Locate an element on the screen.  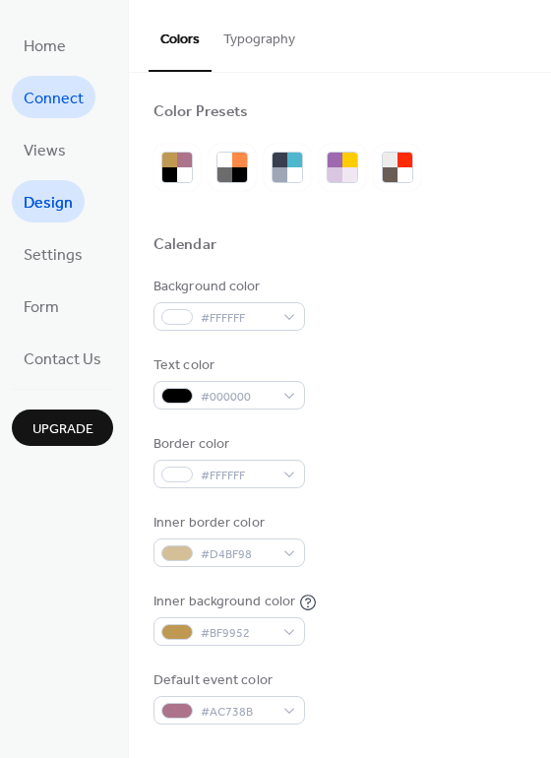
span: Form is located at coordinates (41, 307).